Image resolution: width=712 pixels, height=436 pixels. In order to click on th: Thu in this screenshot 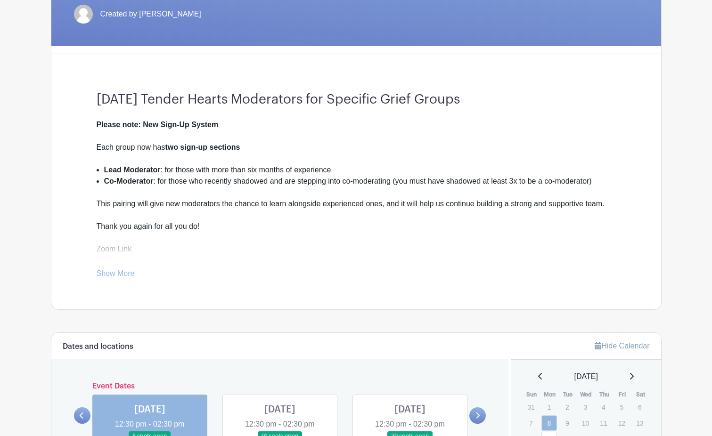, I will do `click(604, 395)`.